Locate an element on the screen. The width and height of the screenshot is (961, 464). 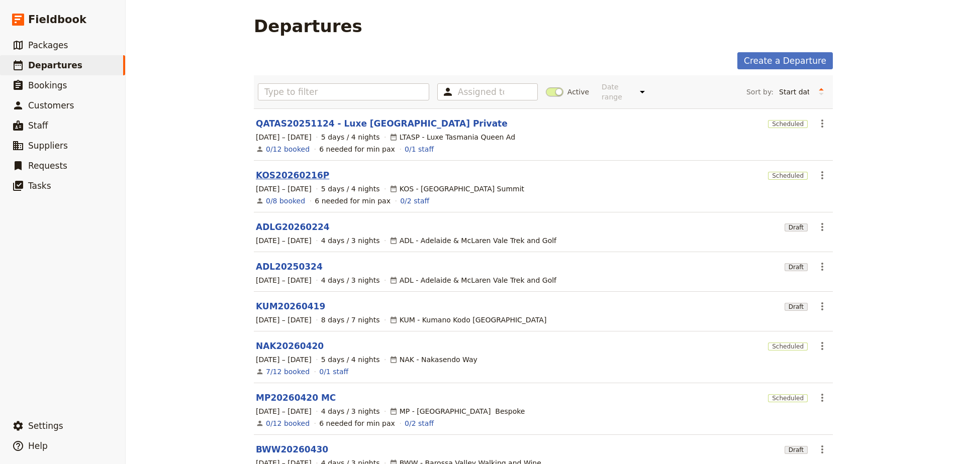
select: Sort by: is located at coordinates (794, 92).